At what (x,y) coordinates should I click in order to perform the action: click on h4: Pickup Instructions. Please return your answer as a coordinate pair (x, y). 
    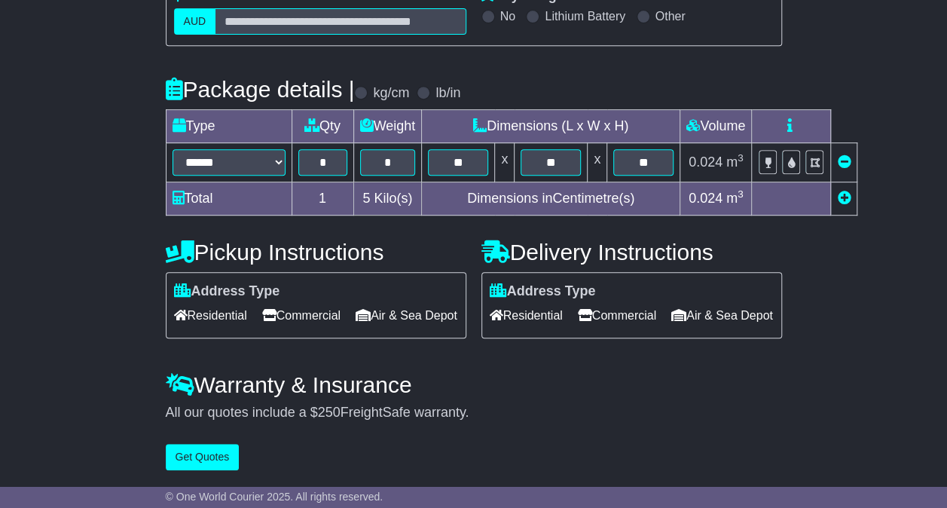
    Looking at the image, I should click on (316, 252).